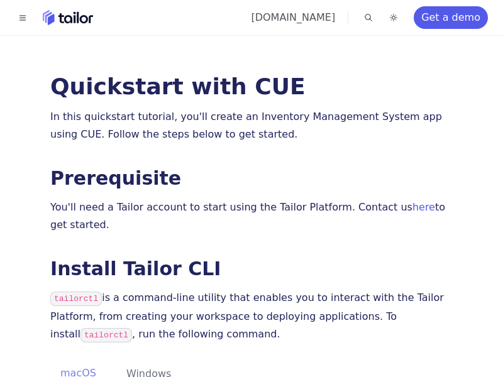  Describe the element at coordinates (68, 18) in the screenshot. I see `a: Home` at that location.